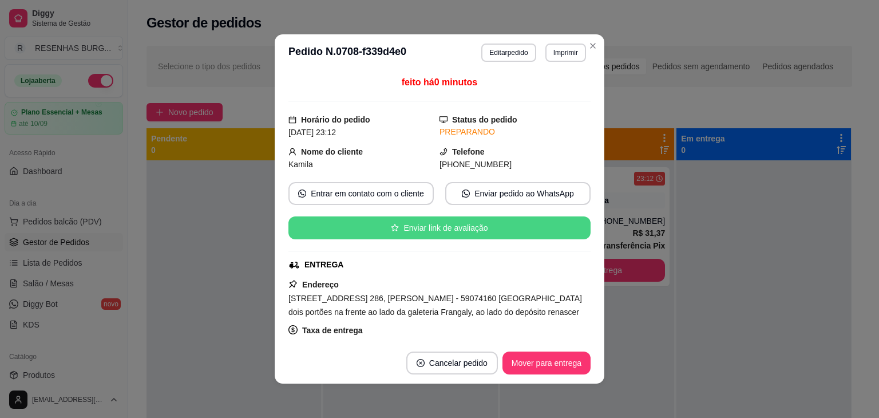 This screenshot has width=879, height=418. What do you see at coordinates (452, 363) in the screenshot?
I see `button: close-circleCancelar pedido` at bounding box center [452, 363].